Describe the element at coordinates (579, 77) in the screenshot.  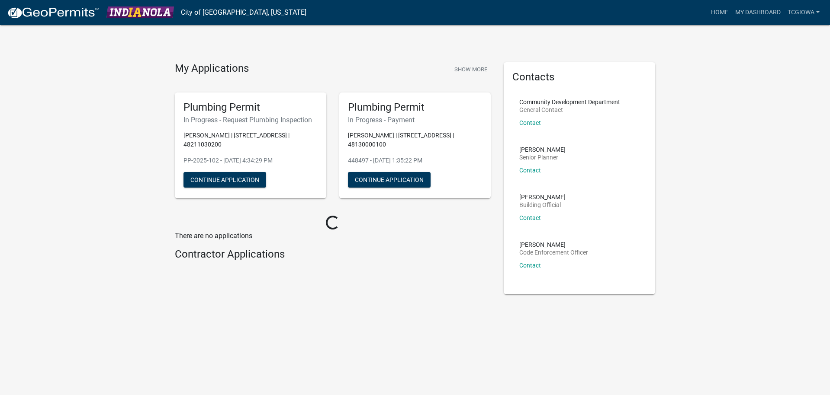
I see `h5: Contacts` at that location.